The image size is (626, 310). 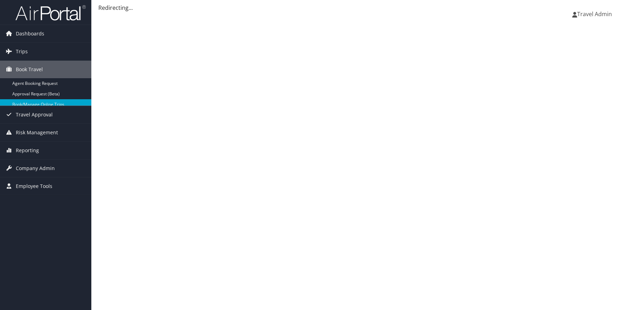 I want to click on span: Risk Management, so click(x=37, y=133).